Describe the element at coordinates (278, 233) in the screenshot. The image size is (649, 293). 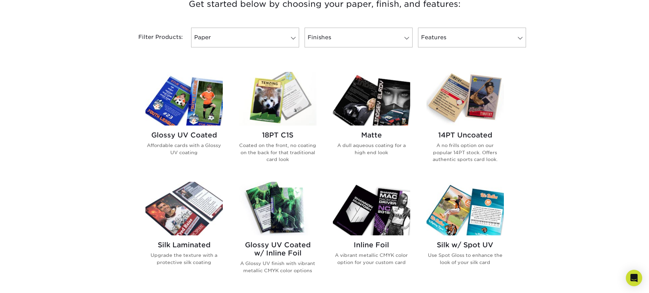
I see `a: Glossy UV Coated w/ Inline Foil Trading Cards Glossy UV Coated w/ Inline Foil A Glossy UV finish ...` at that location.